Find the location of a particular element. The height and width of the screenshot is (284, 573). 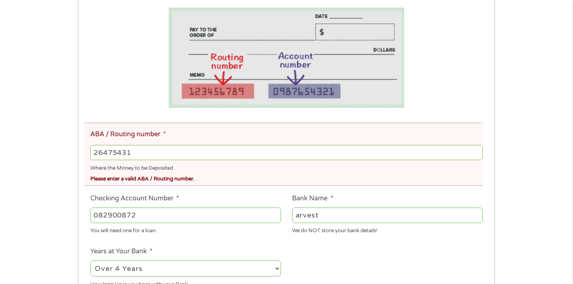

input: 345634636 is located at coordinates (185, 215).